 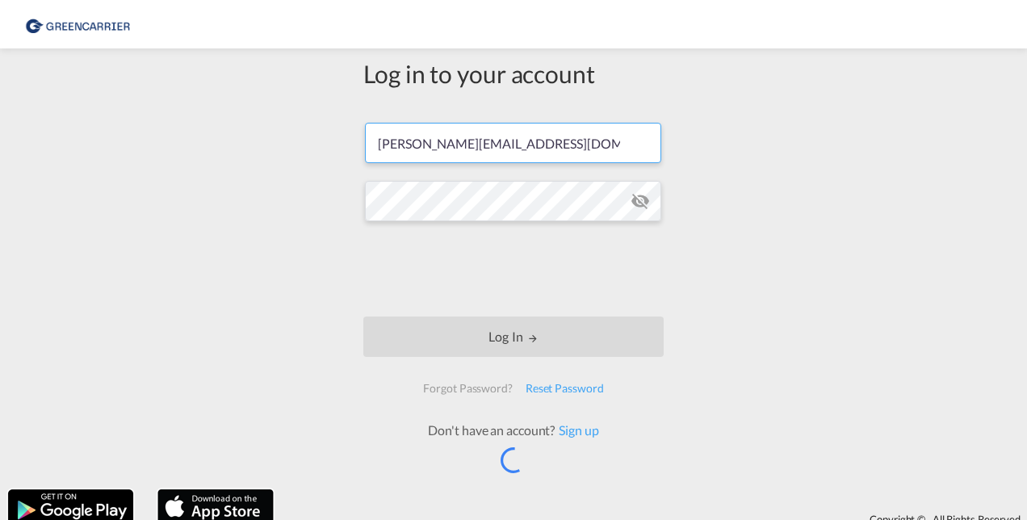 What do you see at coordinates (640, 201) in the screenshot?
I see `md-icon: icon-eye-off` at bounding box center [640, 201].